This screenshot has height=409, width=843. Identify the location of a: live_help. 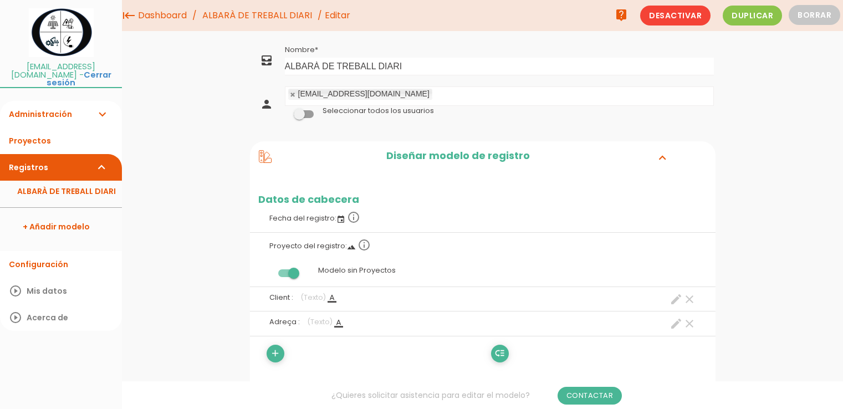
(621, 15).